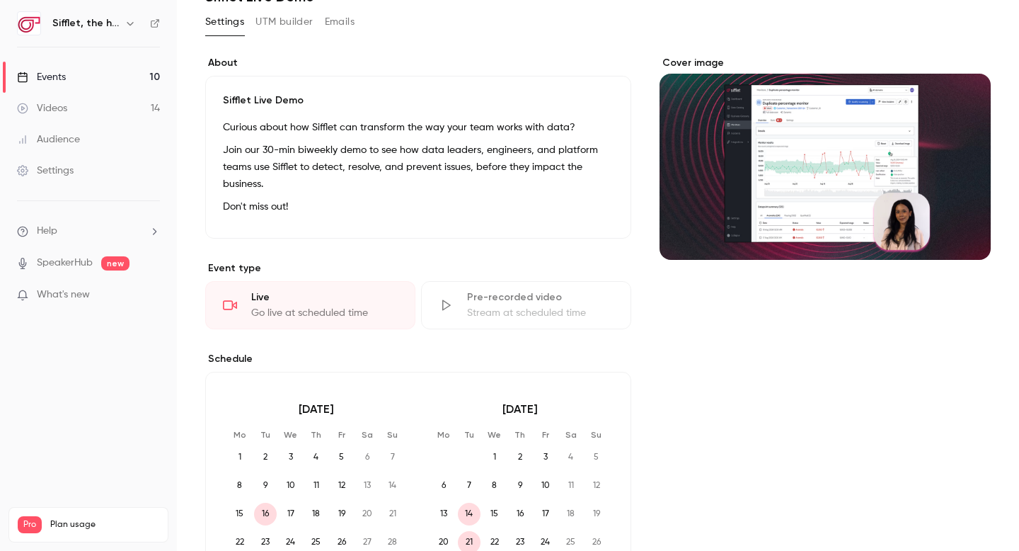 The width and height of the screenshot is (1019, 551). Describe the element at coordinates (115, 263) in the screenshot. I see `span: new` at that location.